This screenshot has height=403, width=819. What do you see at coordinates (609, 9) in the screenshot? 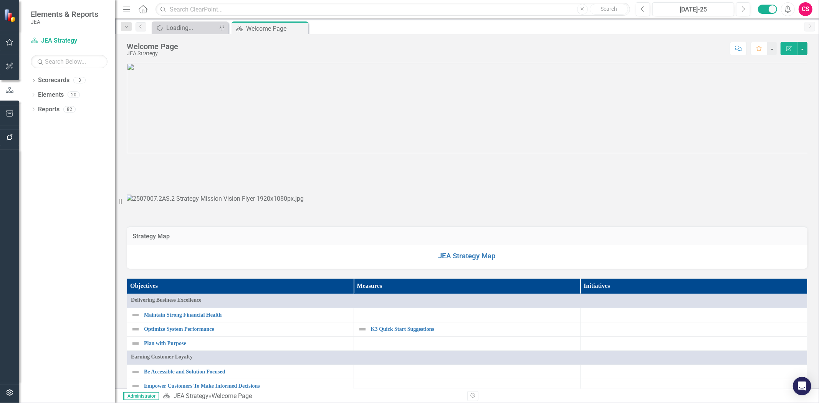
I see `button: Search` at bounding box center [609, 9].